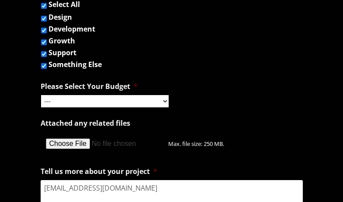 The height and width of the screenshot is (202, 343). I want to click on span: Max. file size: 250 MB., so click(200, 140).